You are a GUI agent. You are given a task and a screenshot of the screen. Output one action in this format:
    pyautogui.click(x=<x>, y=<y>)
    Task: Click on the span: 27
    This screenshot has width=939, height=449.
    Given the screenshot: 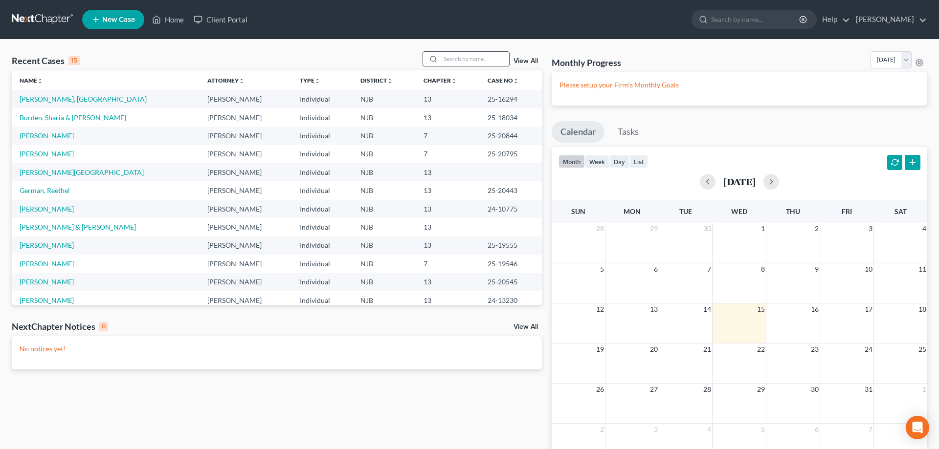 What is the action you would take?
    pyautogui.click(x=654, y=390)
    